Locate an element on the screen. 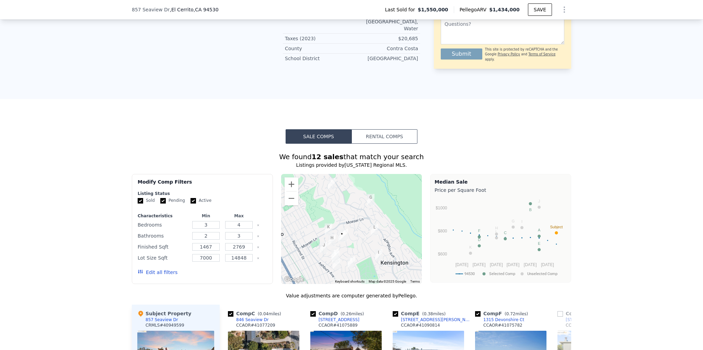 The image size is (703, 350). span: 0.26 is located at coordinates (347, 313).